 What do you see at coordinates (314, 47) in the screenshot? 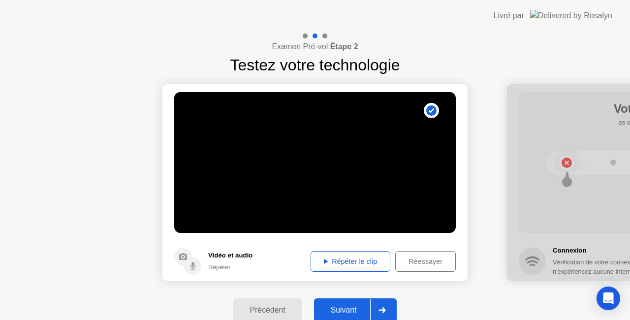
I see `h4: Examen Pré-vol:` at bounding box center [314, 47].